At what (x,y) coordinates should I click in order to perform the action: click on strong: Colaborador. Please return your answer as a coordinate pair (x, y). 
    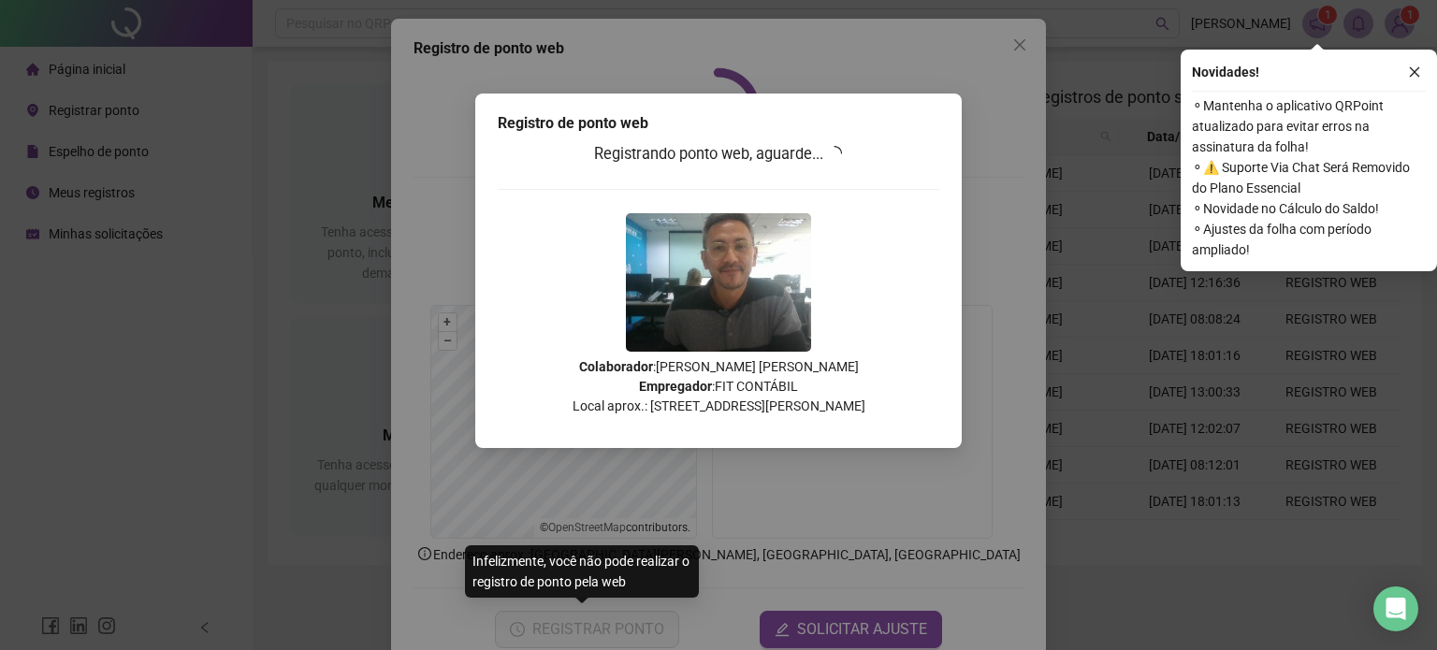
    Looking at the image, I should click on (615, 367).